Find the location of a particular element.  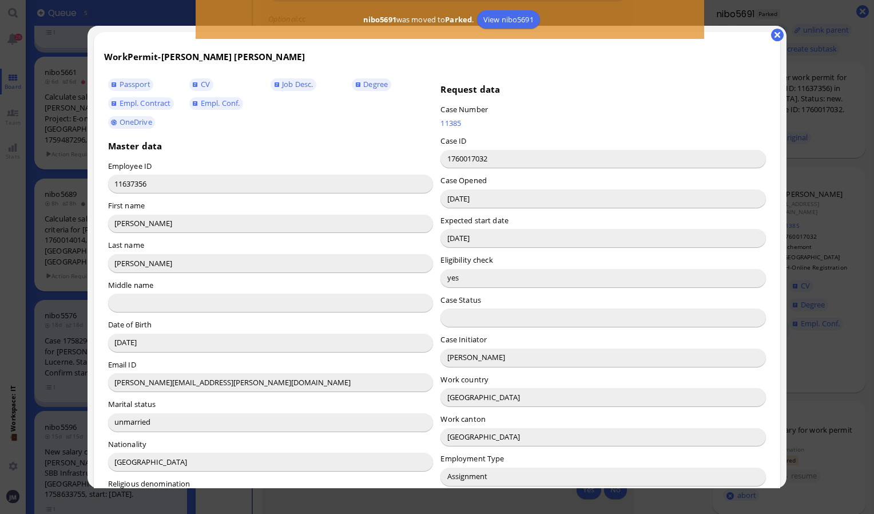

label: Case ID is located at coordinates (453, 141).